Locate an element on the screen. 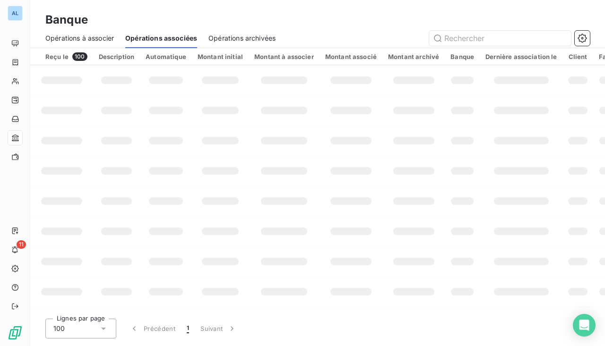 This screenshot has height=346, width=605. button: 1 is located at coordinates (188, 329).